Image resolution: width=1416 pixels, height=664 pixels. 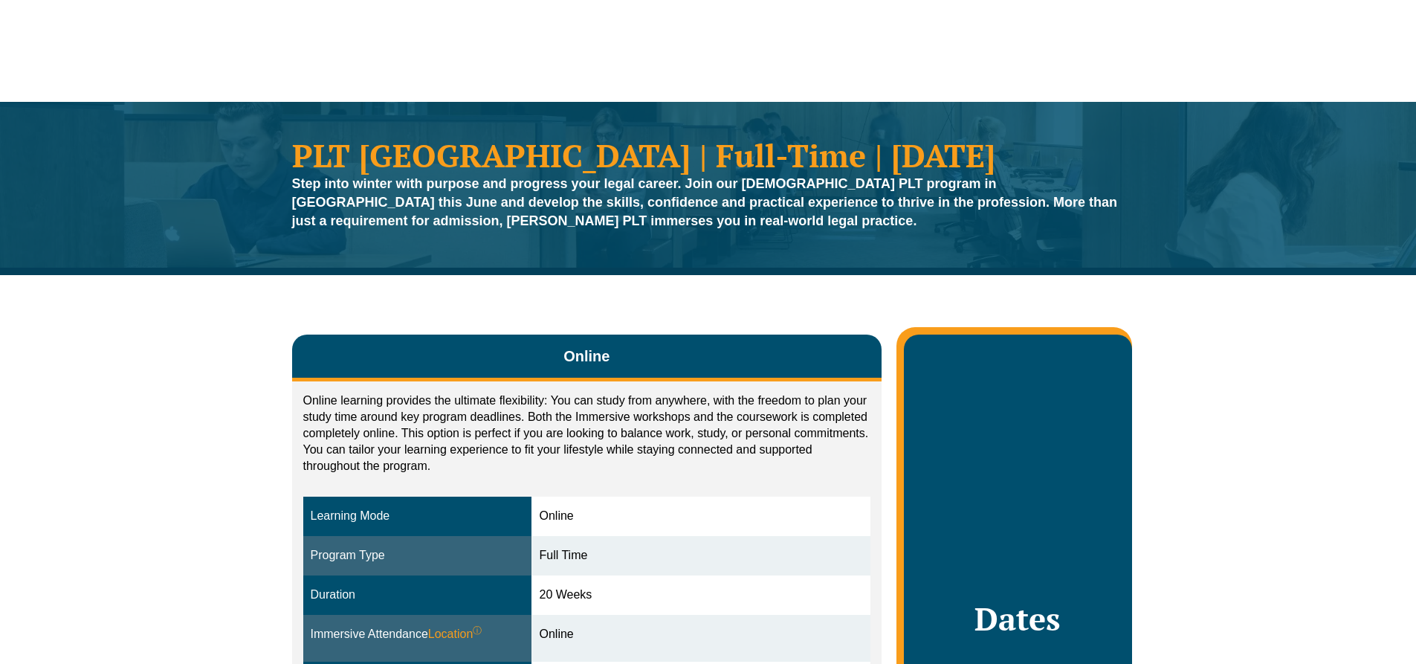 I want to click on div: Duration, so click(x=418, y=594).